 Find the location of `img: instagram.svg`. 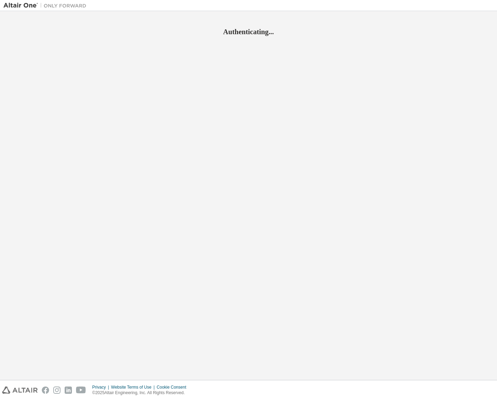

img: instagram.svg is located at coordinates (57, 390).